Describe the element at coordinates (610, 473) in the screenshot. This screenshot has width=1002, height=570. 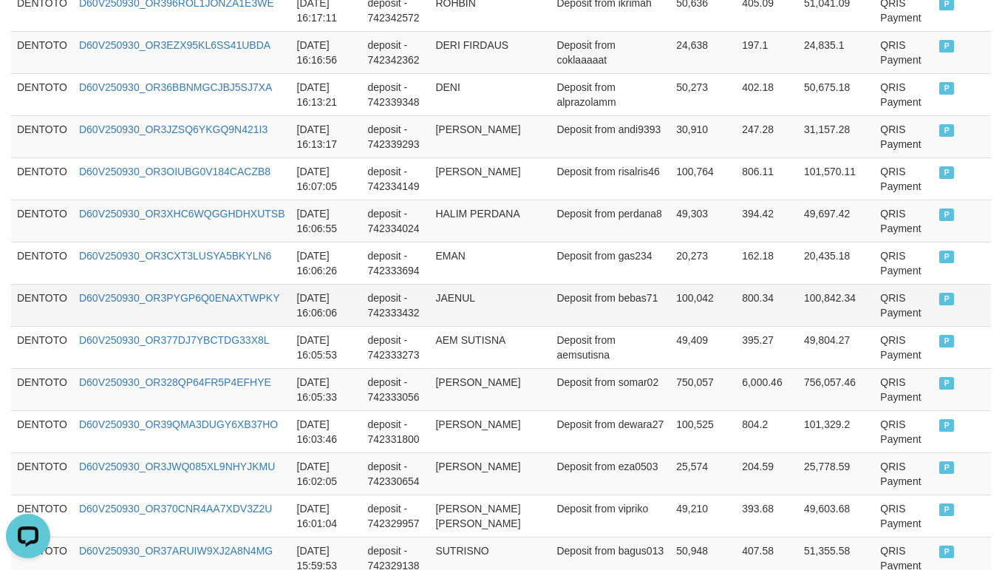
I see `td: Deposit from eza0503` at that location.